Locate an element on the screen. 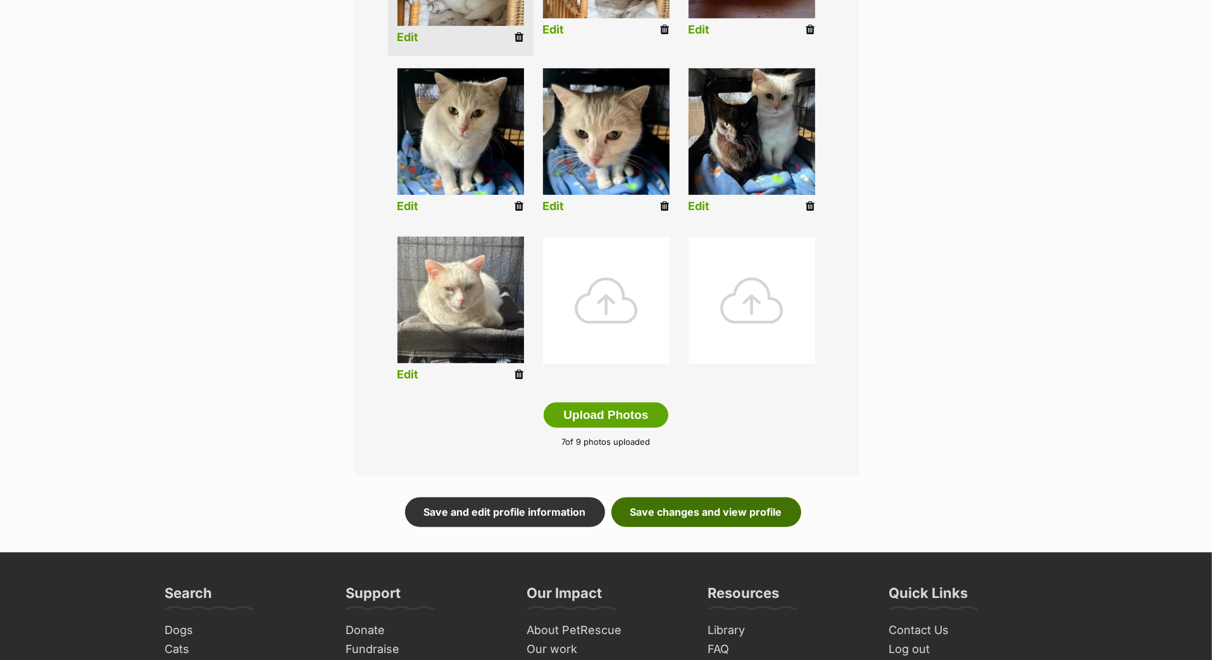 This screenshot has height=660, width=1212. button: Upload Photos is located at coordinates (606, 415).